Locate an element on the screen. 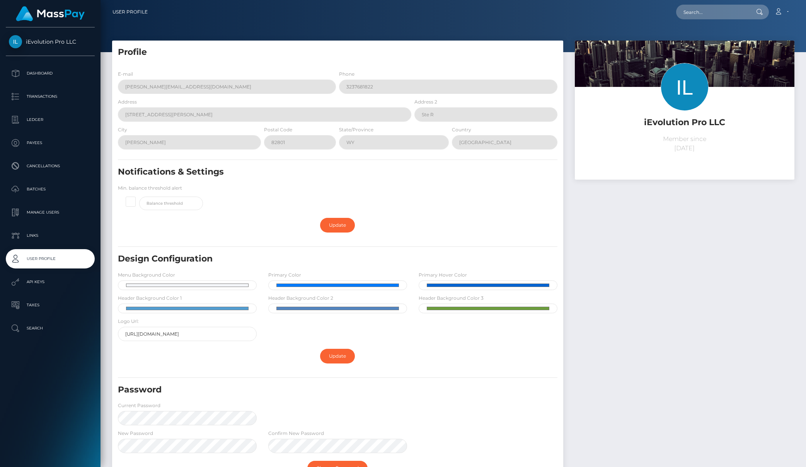 Image resolution: width=806 pixels, height=467 pixels. p: Dashboard is located at coordinates (50, 73).